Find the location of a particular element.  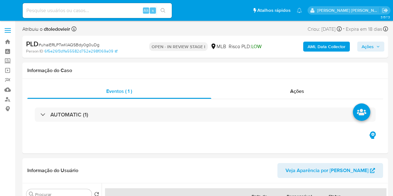

input: Pesquise usuários ou casos... is located at coordinates (97, 11).